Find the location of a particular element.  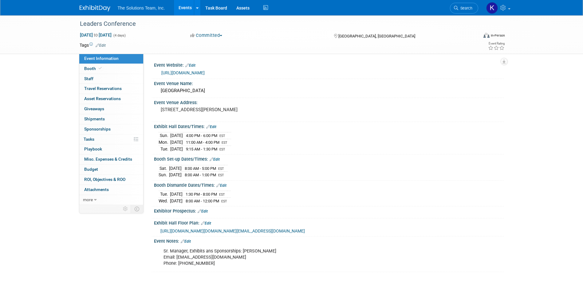

a: Budget is located at coordinates (111, 170).